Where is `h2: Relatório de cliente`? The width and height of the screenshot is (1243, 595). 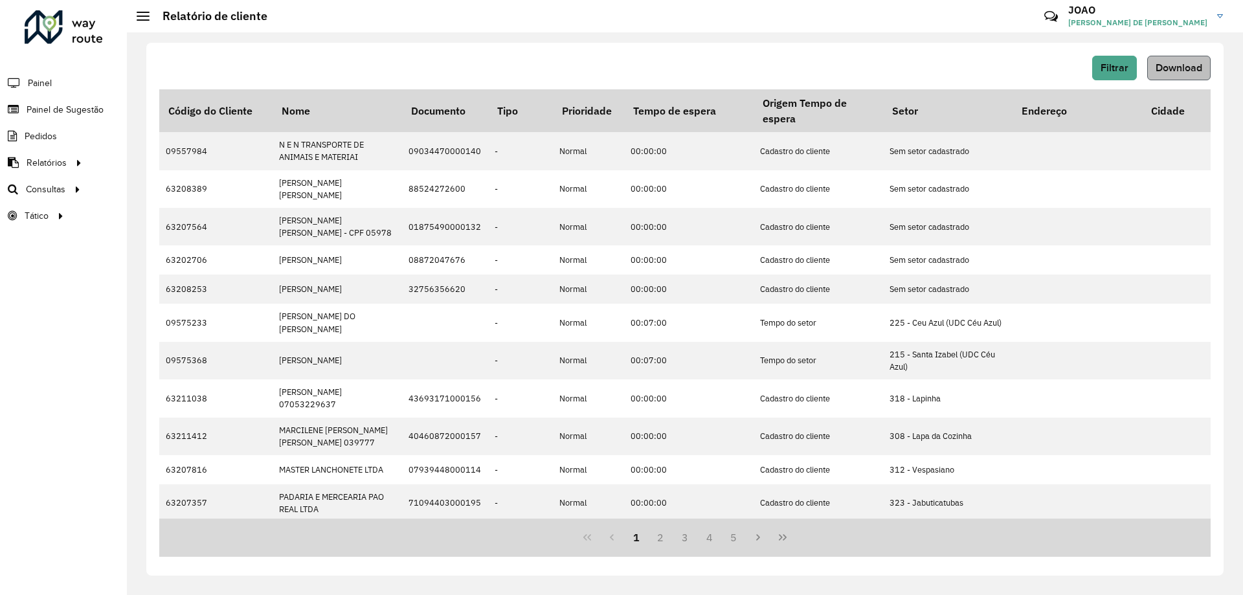 h2: Relatório de cliente is located at coordinates (208, 16).